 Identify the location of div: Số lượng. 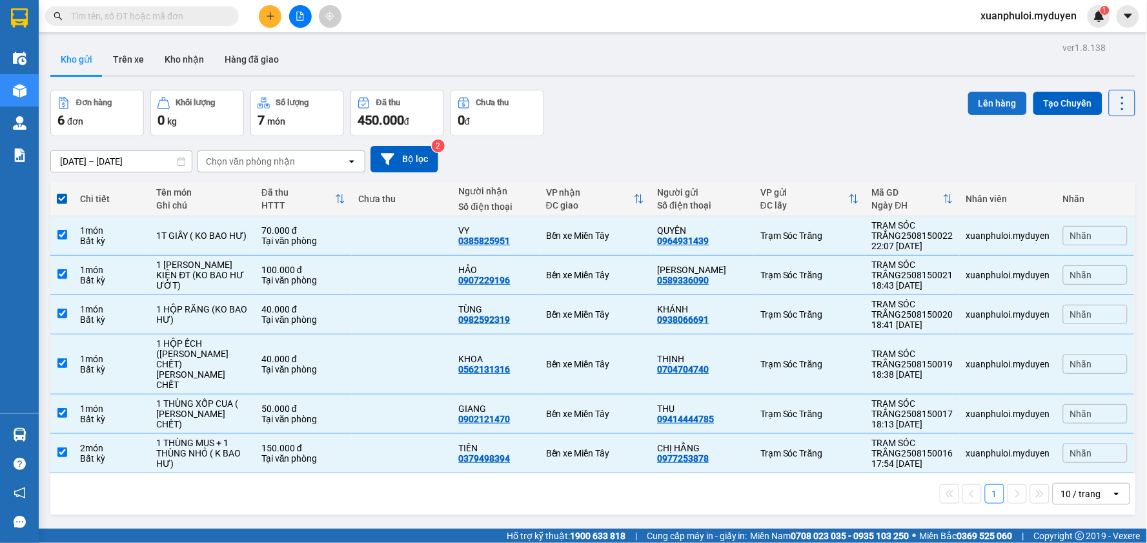
(292, 103).